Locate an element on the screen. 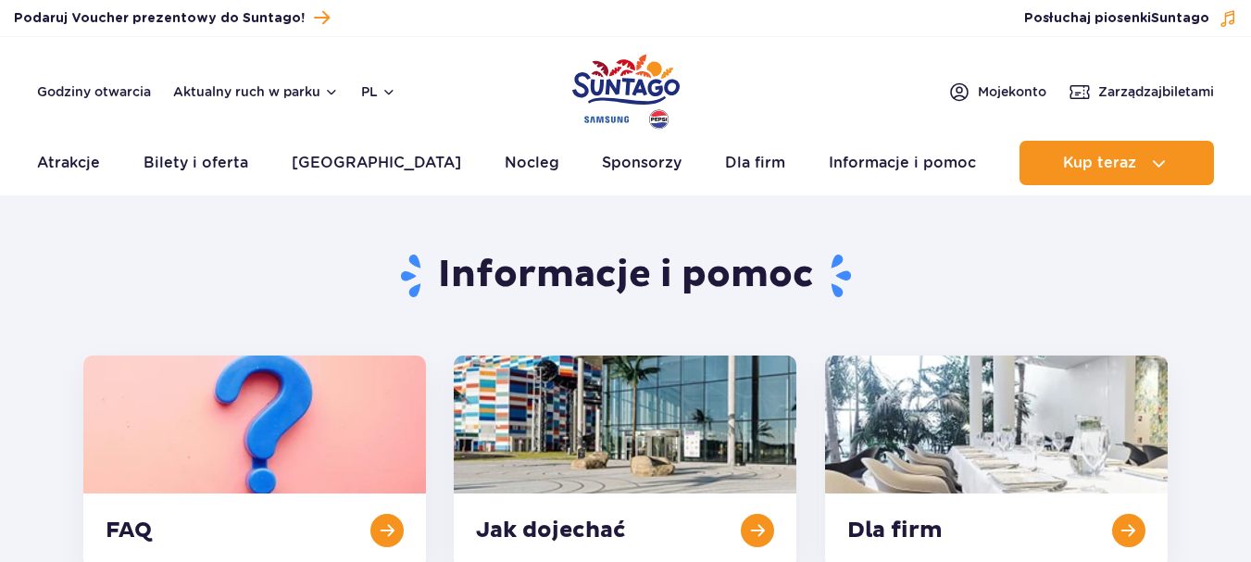 The height and width of the screenshot is (562, 1251). a: Sponsorzy is located at coordinates (642, 163).